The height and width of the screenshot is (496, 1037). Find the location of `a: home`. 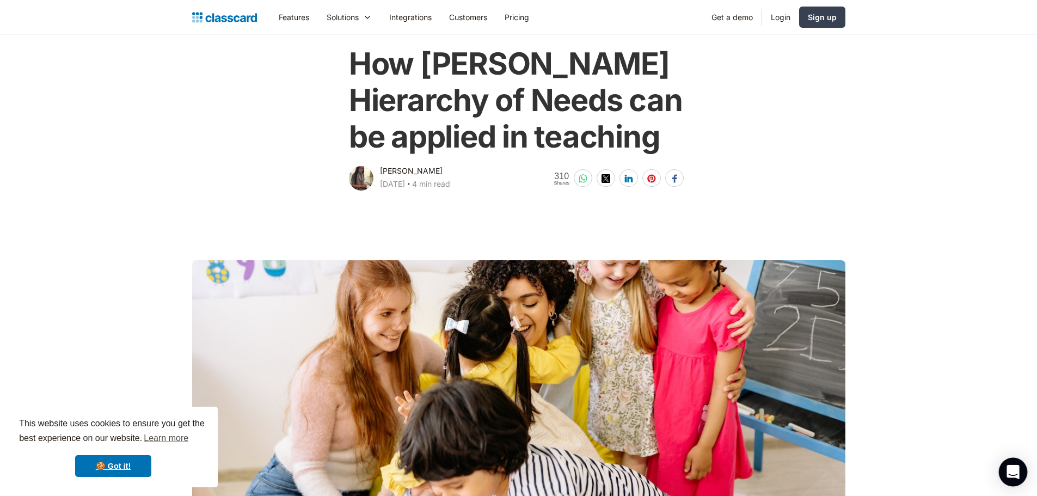

a: home is located at coordinates (224, 17).